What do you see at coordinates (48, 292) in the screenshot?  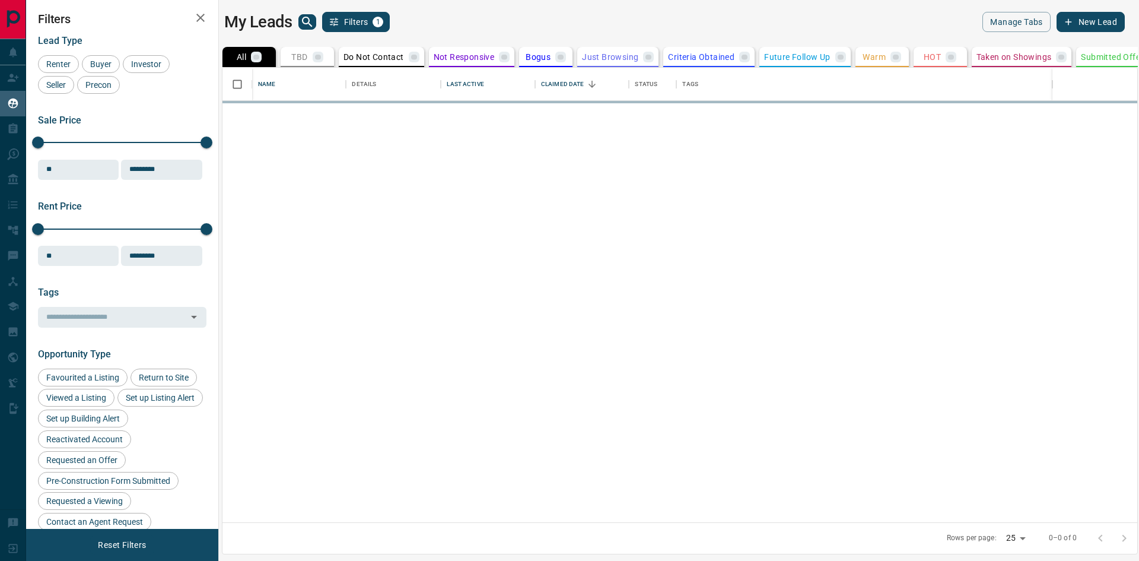 I see `span: Tags` at bounding box center [48, 292].